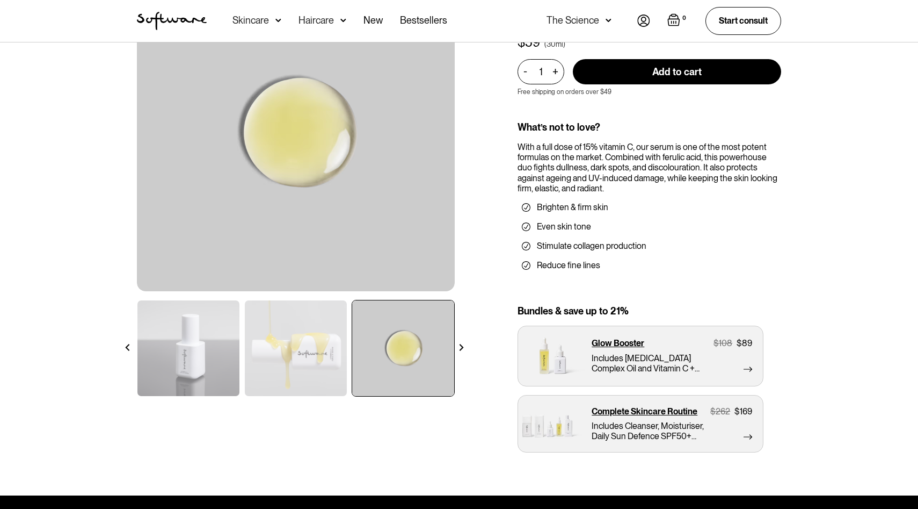 The width and height of the screenshot is (918, 509). What do you see at coordinates (649, 227) in the screenshot?
I see `li: Even skin tone` at bounding box center [649, 227].